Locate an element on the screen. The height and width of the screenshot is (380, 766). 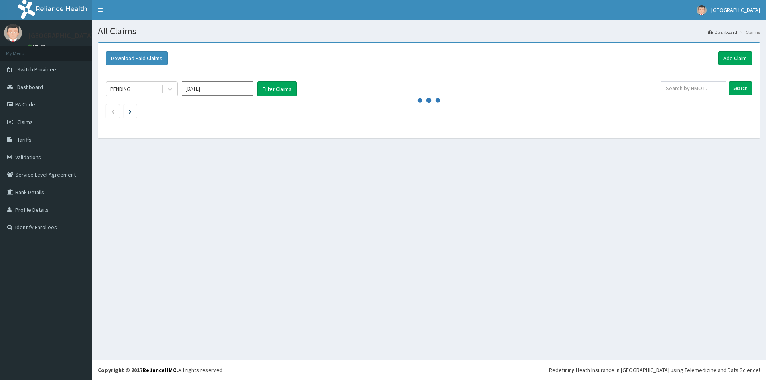
footer: All rights reserved. is located at coordinates (429, 370).